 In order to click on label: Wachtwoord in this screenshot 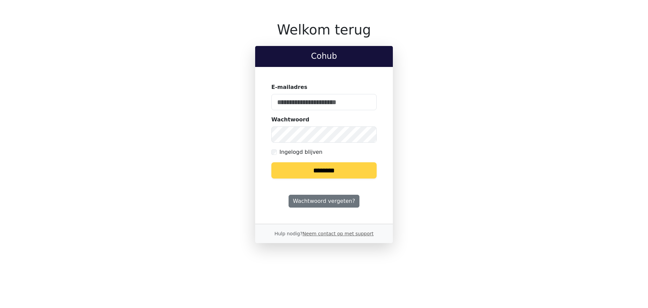, I will do `click(290, 120)`.